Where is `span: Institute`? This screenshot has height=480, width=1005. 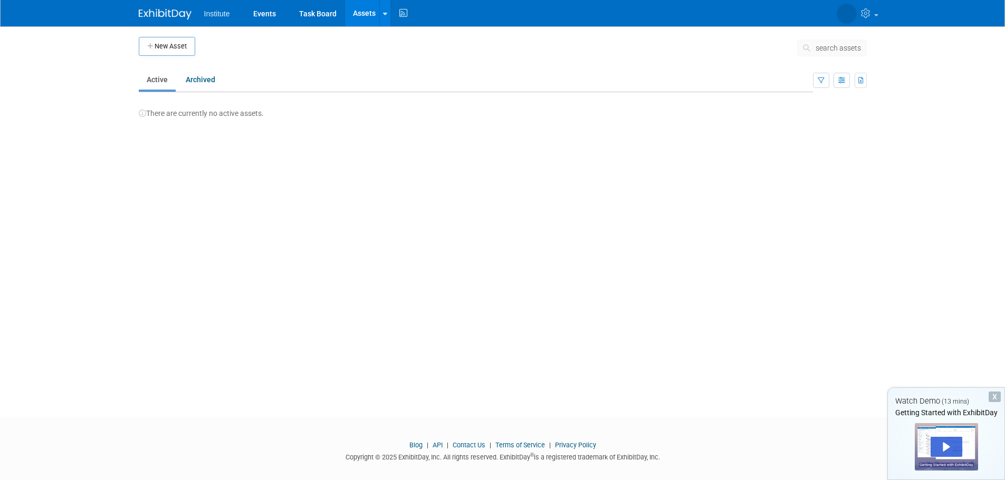 span: Institute is located at coordinates (217, 14).